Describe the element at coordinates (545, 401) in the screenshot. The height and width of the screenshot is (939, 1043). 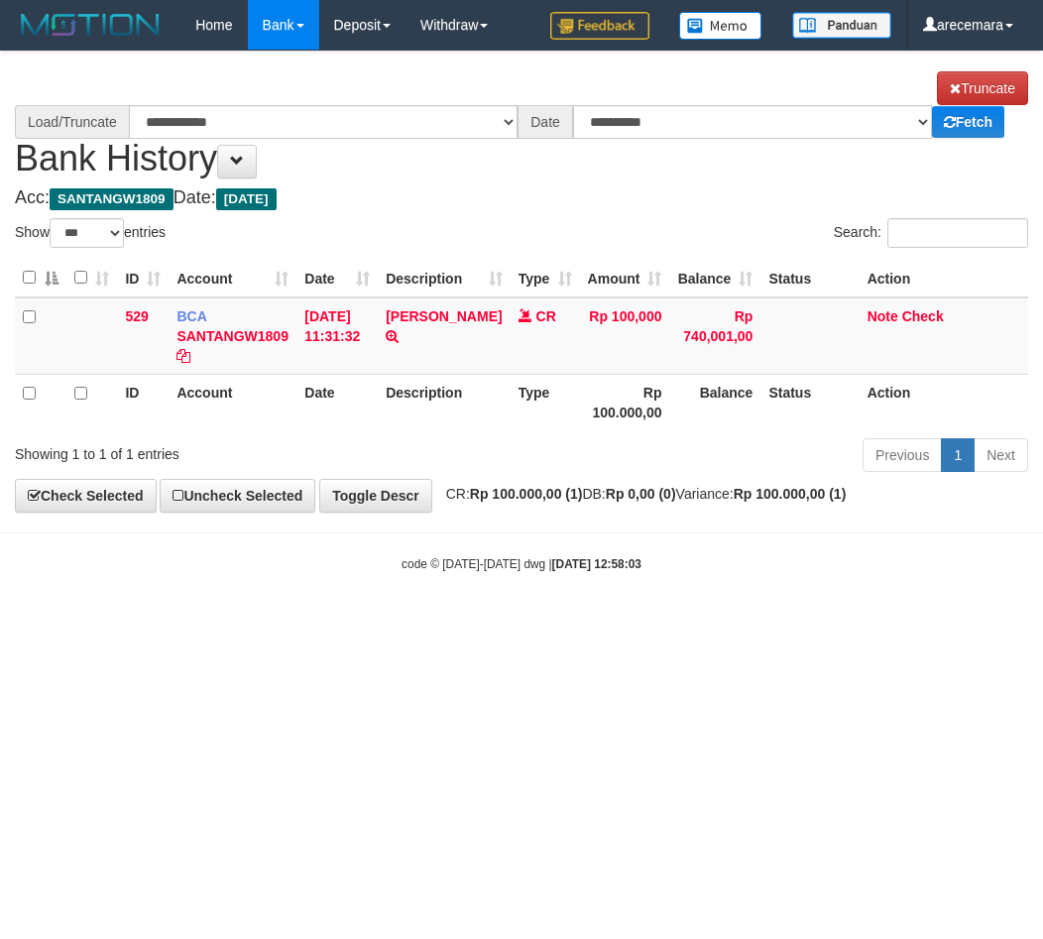
I see `th: Type` at that location.